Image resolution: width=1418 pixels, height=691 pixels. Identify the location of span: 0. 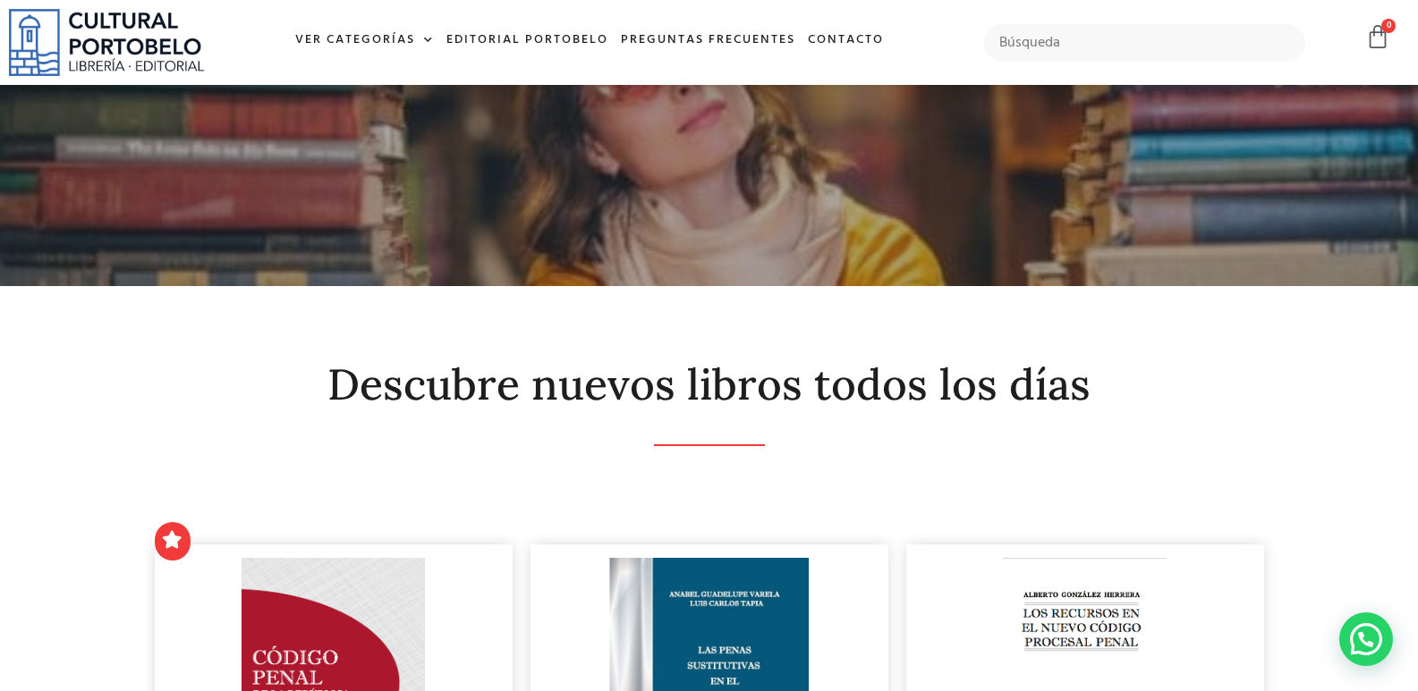
(1388, 26).